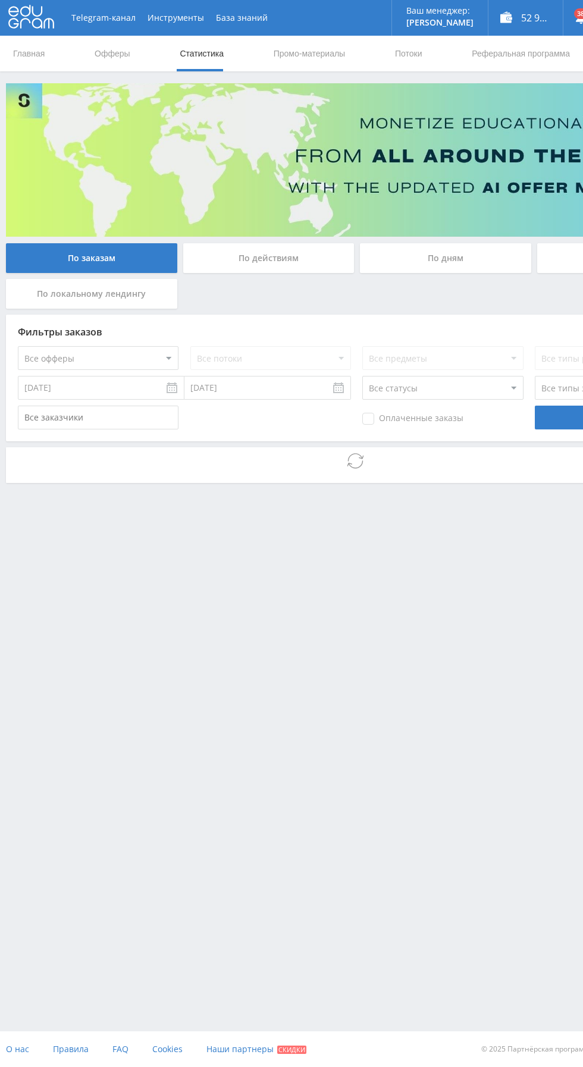 The height and width of the screenshot is (1067, 583). What do you see at coordinates (98, 418) in the screenshot?
I see `input: Все заказчики` at bounding box center [98, 418].